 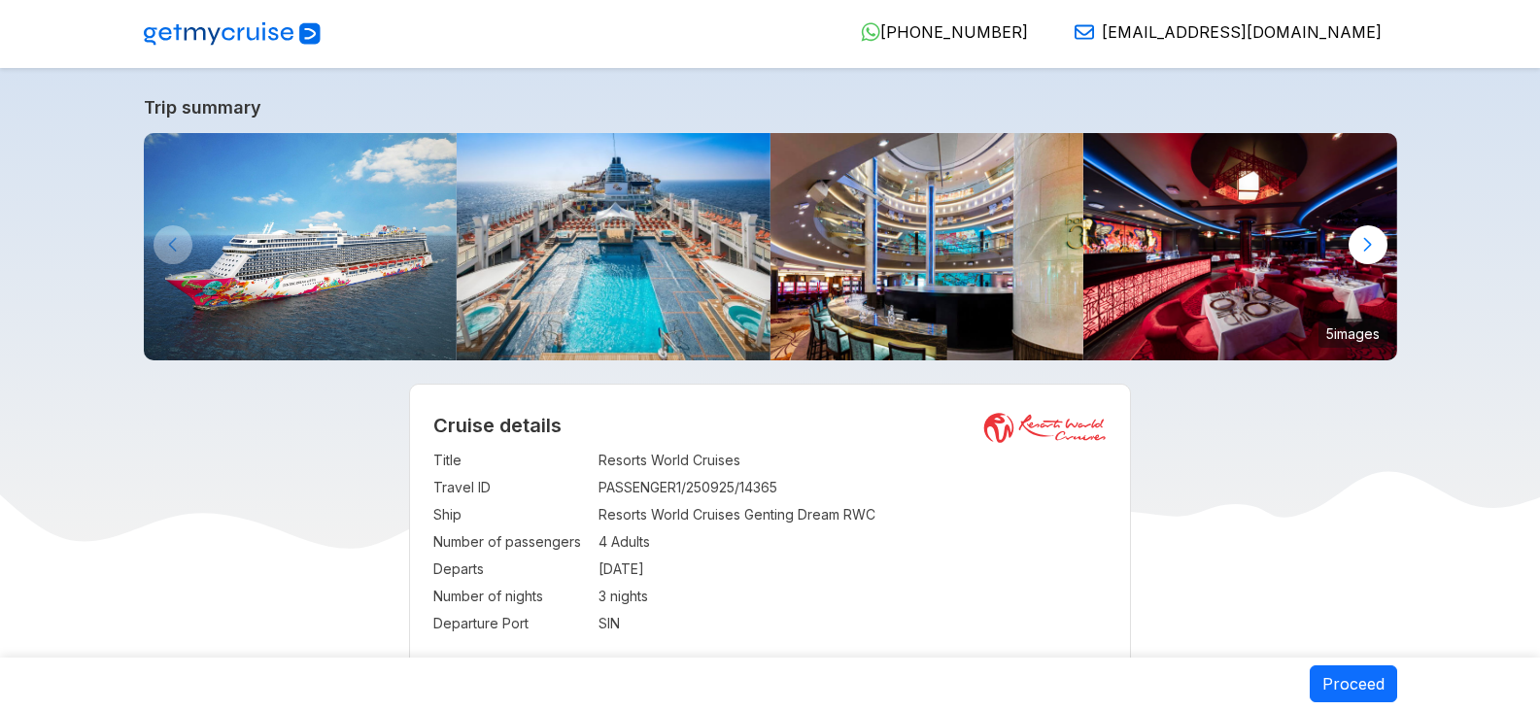 I want to click on td: SIN, so click(x=852, y=624).